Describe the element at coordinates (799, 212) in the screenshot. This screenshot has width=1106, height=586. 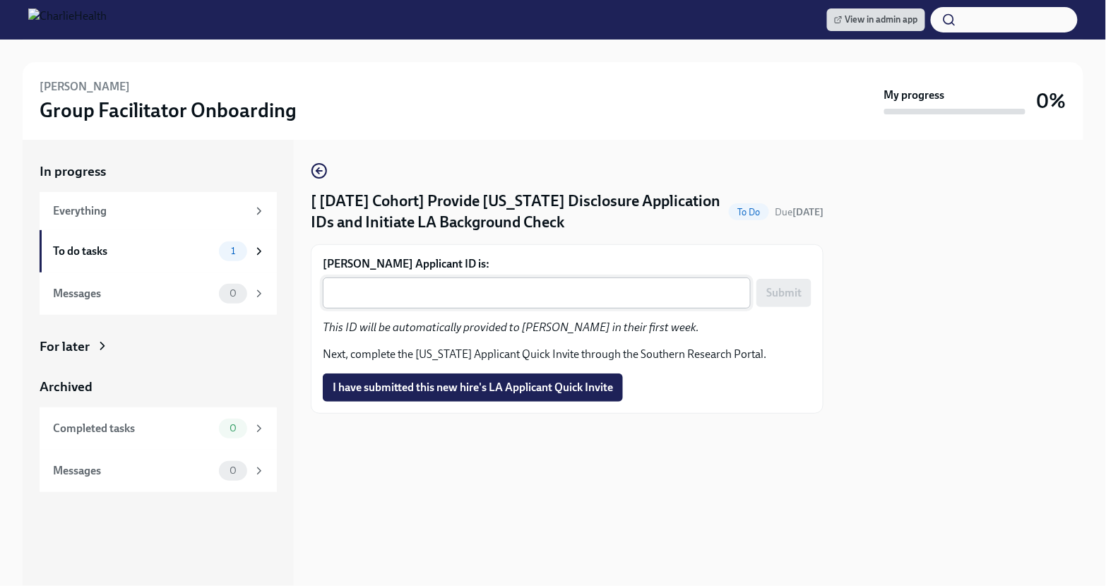
I see `span: Due` at that location.